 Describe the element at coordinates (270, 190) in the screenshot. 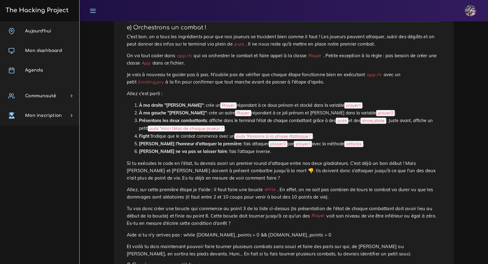

I see `code: while` at that location.